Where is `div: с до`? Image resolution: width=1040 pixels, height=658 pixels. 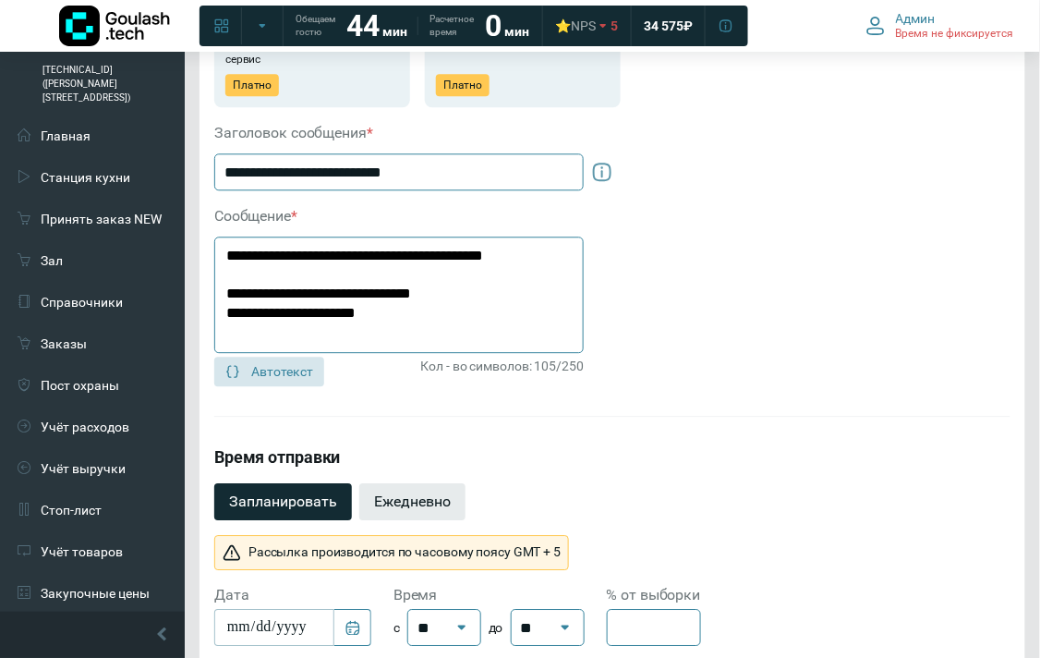
div: с до is located at coordinates (489, 627).